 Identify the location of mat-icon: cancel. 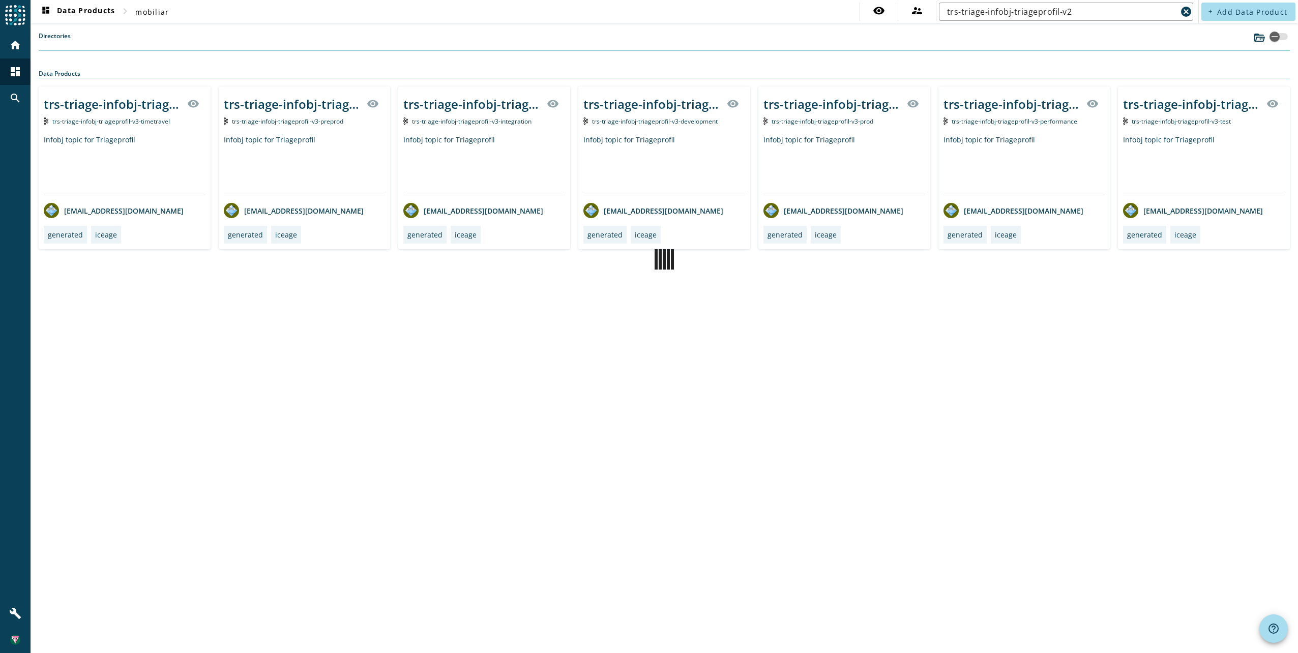
(1186, 12).